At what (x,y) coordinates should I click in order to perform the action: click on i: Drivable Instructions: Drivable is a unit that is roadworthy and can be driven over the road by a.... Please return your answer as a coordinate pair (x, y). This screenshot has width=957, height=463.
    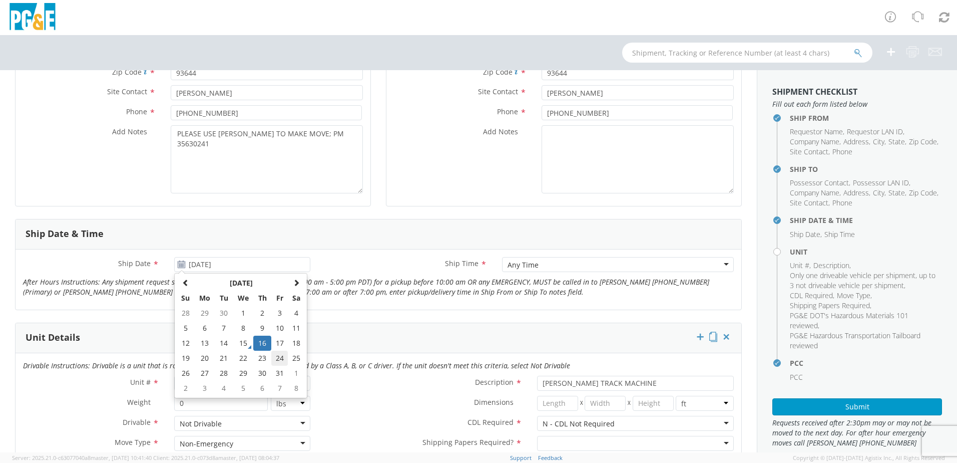
    Looking at the image, I should click on (296, 365).